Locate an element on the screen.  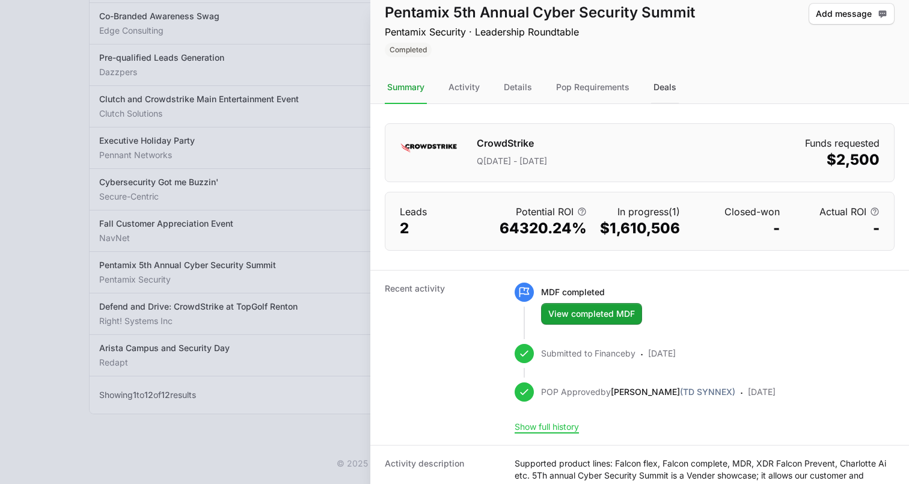
nav: Tabs is located at coordinates (640, 88).